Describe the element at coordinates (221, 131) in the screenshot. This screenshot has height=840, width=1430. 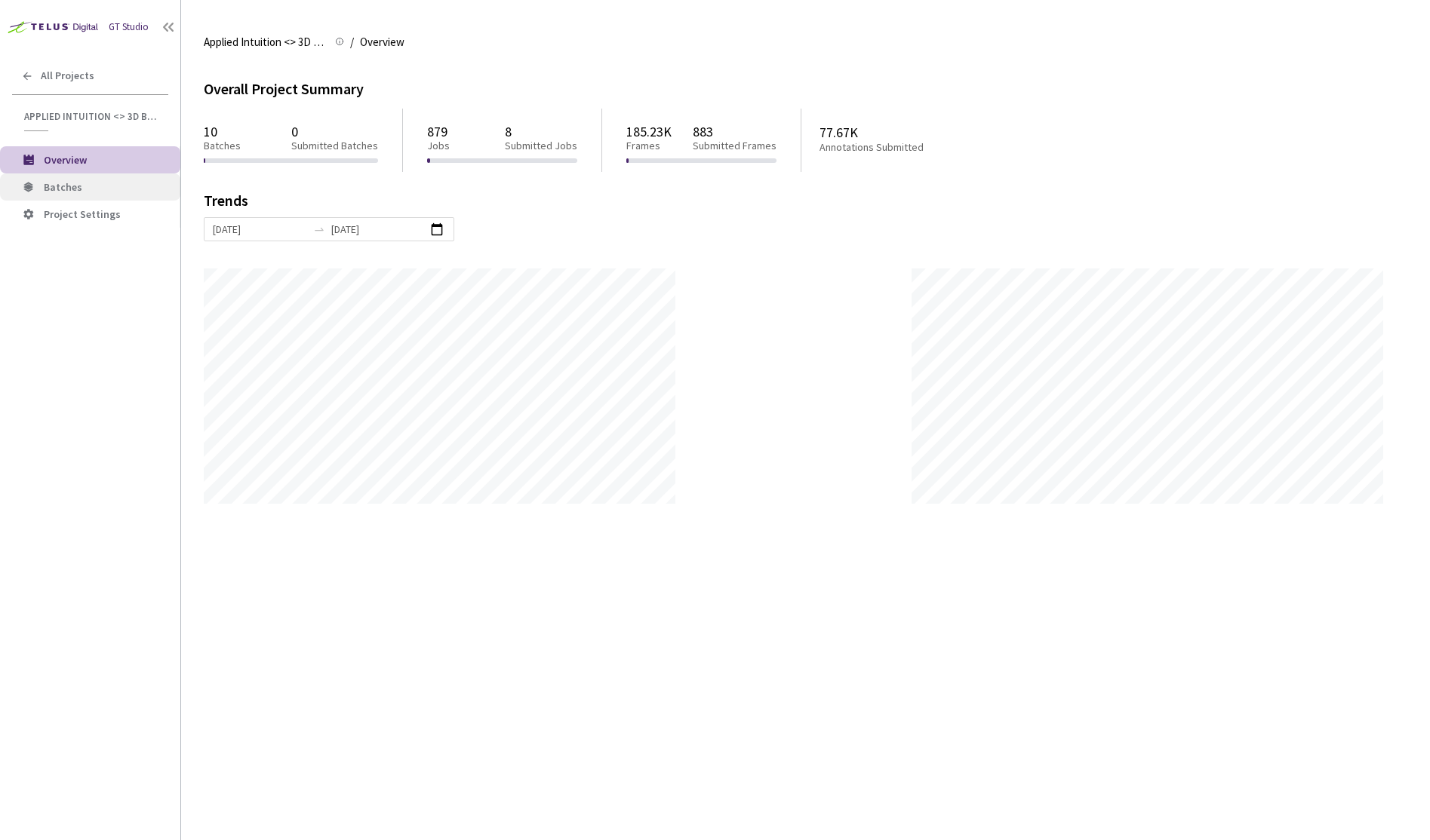
I see `p: 10` at that location.